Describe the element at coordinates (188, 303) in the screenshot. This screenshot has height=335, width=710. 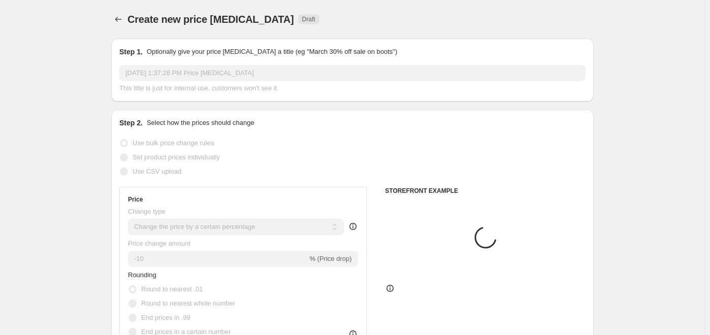
I see `span: Round to nearest whole number` at that location.